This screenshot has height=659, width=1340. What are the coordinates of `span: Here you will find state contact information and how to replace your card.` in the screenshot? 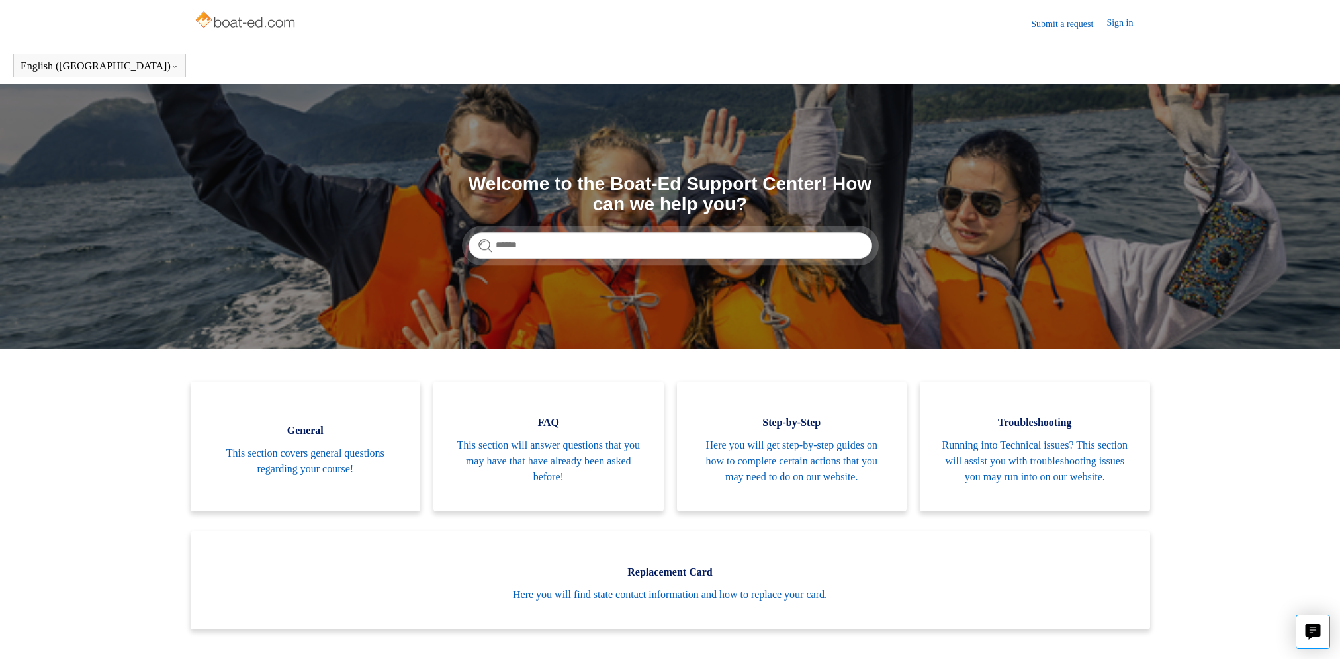 It's located at (670, 595).